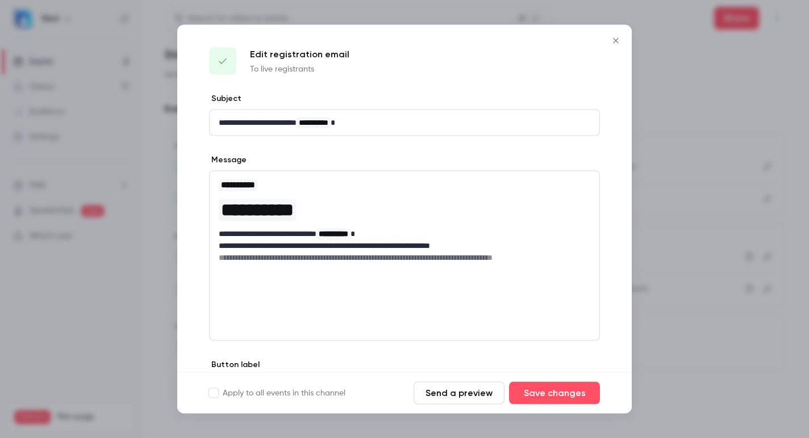 This screenshot has height=438, width=809. Describe the element at coordinates (277, 393) in the screenshot. I see `label: Apply to all events in this channel` at that location.